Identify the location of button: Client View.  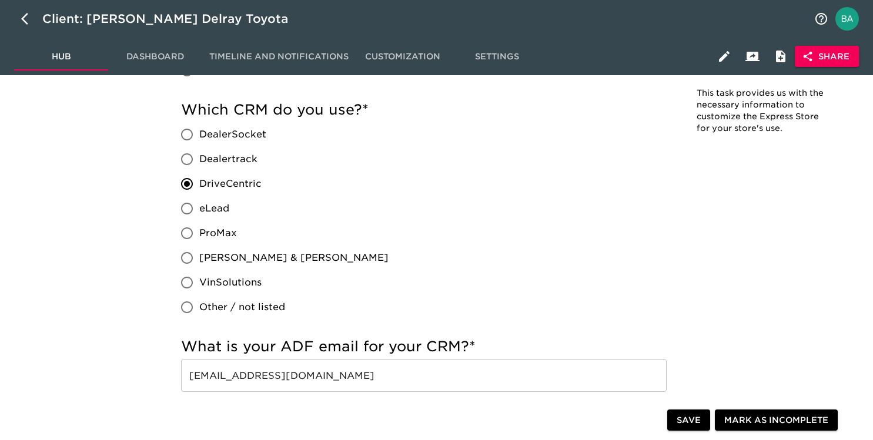
(753, 56).